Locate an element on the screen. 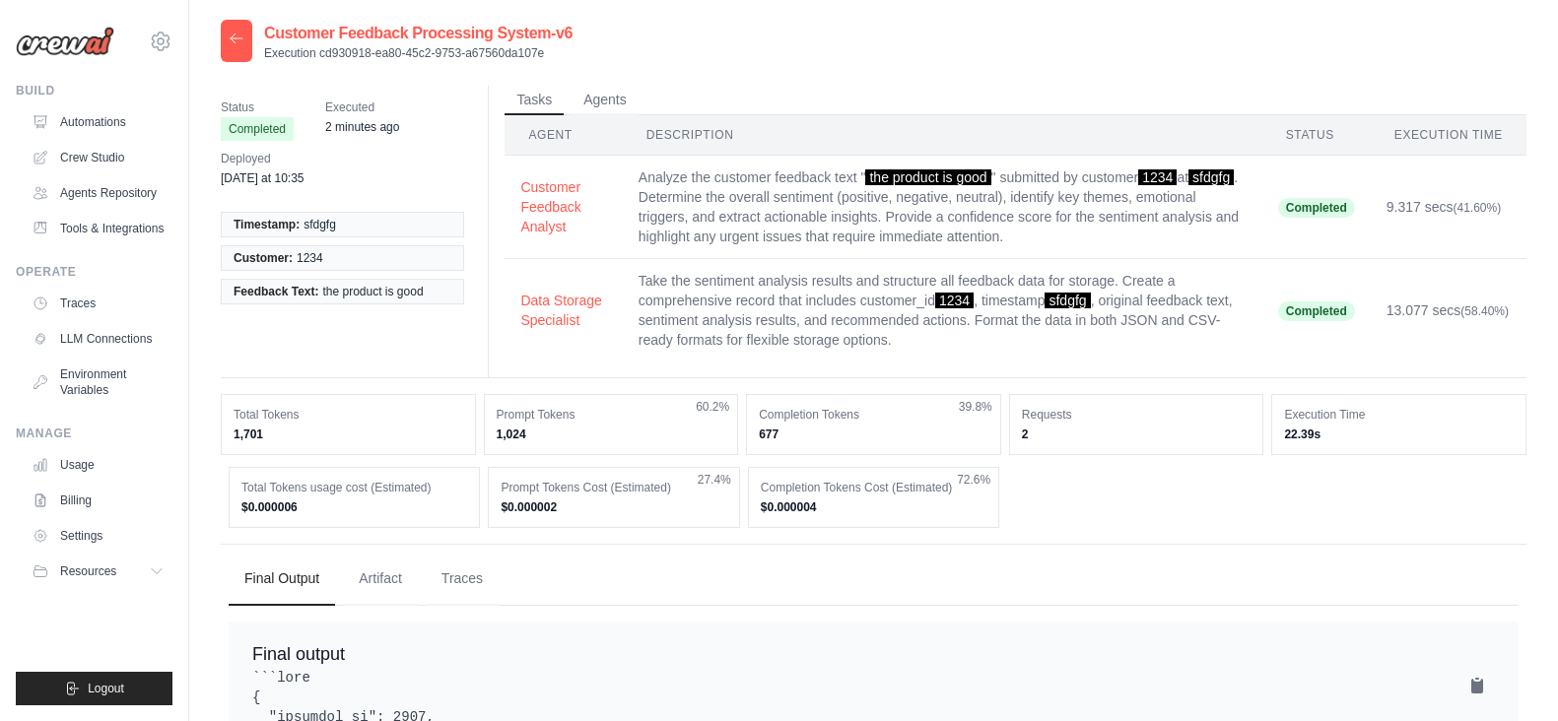 This screenshot has width=1558, height=721. span: 72.6% is located at coordinates (974, 480).